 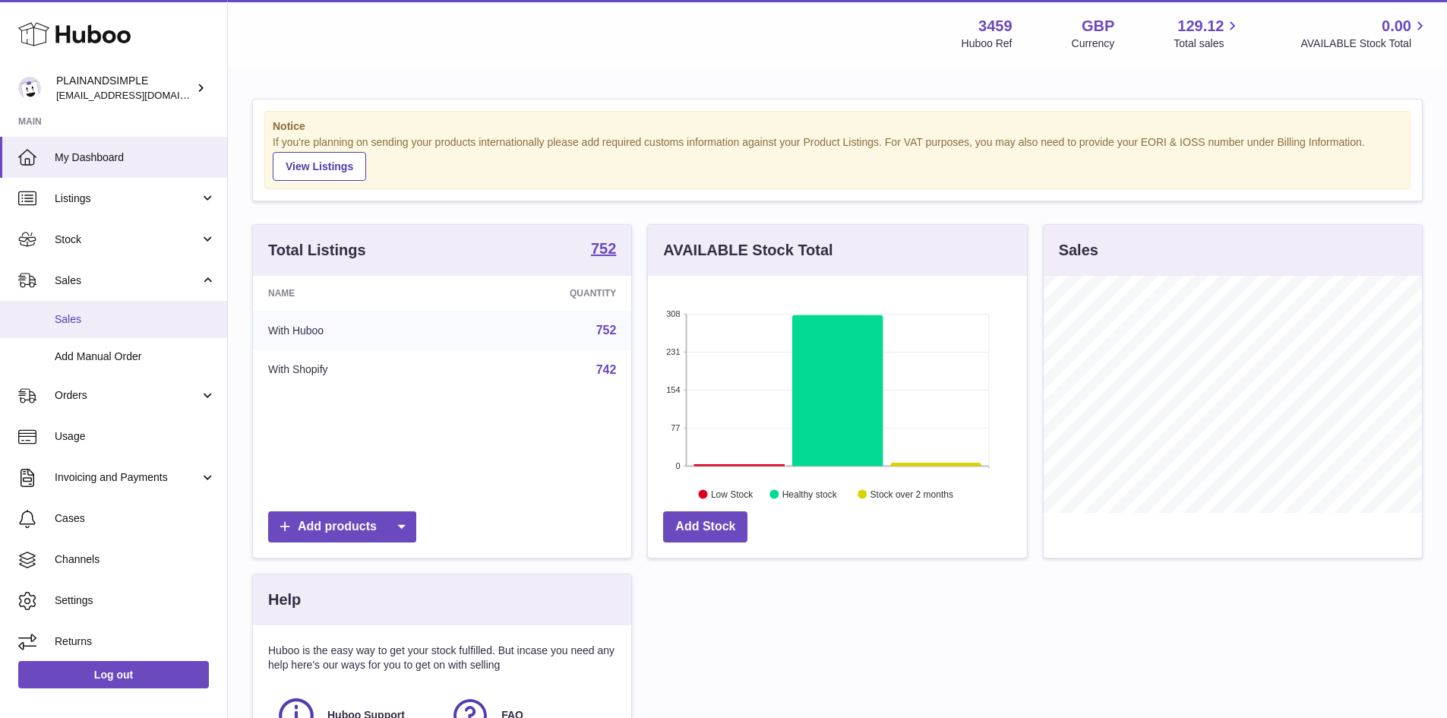 What do you see at coordinates (355, 370) in the screenshot?
I see `td: With Shopify` at bounding box center [355, 370].